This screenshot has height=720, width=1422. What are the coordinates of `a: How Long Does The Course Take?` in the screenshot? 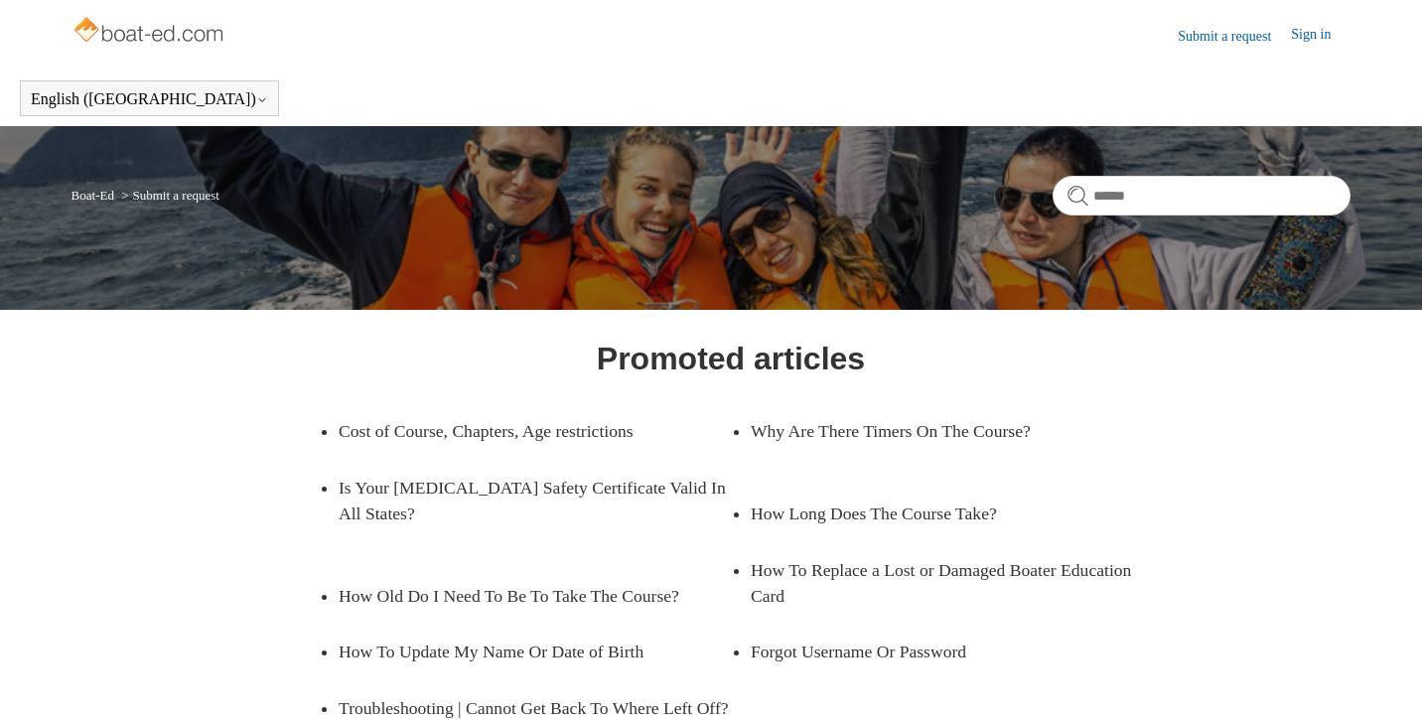 It's located at (931, 513).